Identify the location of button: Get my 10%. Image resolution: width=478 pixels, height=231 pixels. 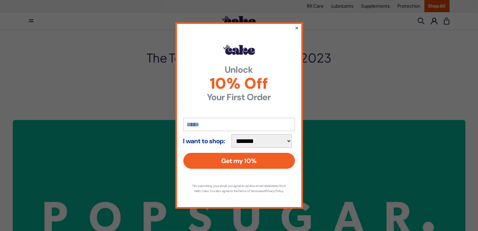
(239, 161).